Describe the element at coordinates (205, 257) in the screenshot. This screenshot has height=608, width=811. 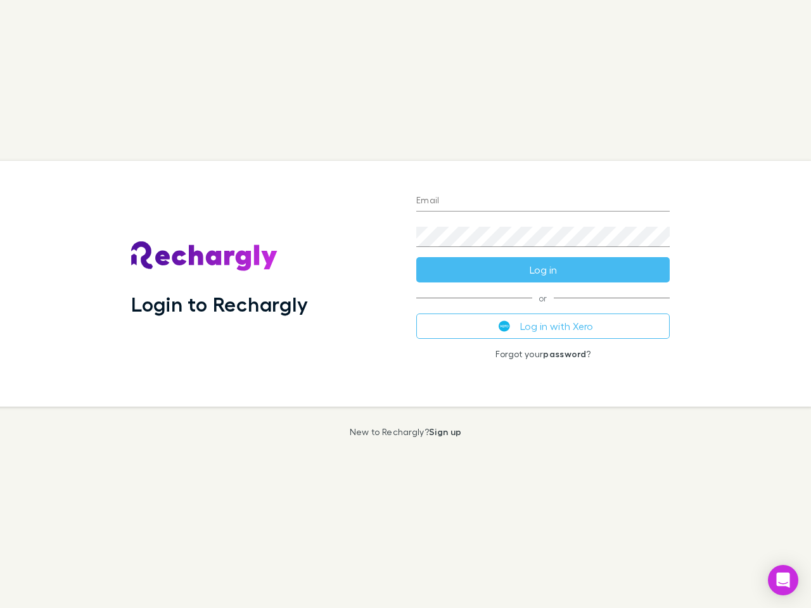
I see `img: Rechargly's Logo` at that location.